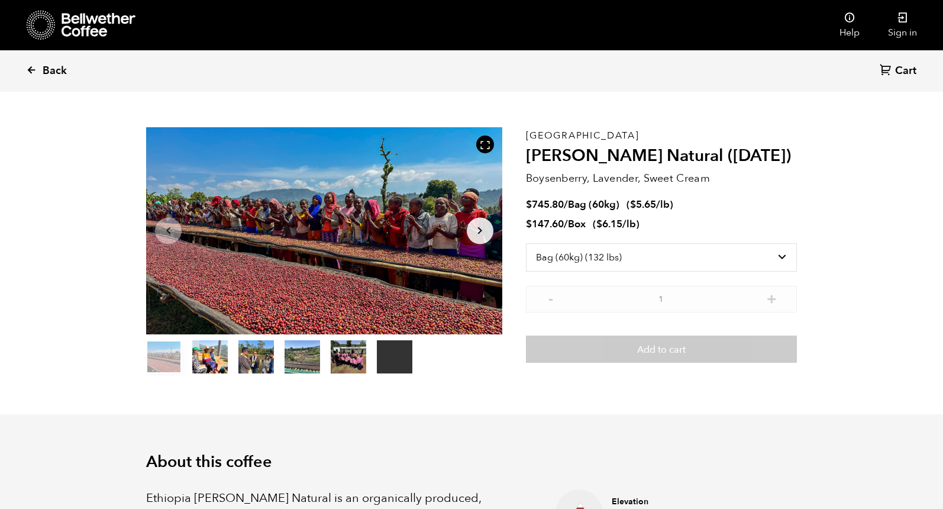 The width and height of the screenshot is (943, 509). I want to click on h4: Elevation, so click(677, 502).